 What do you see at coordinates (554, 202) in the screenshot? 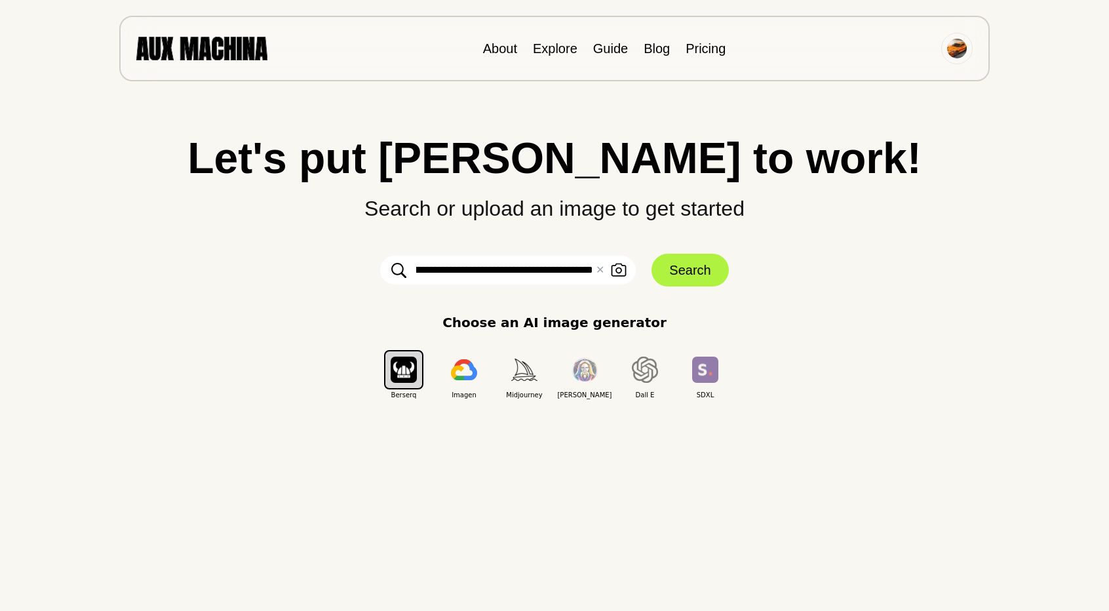
I see `p: Search or upload an image to get started` at bounding box center [554, 202].